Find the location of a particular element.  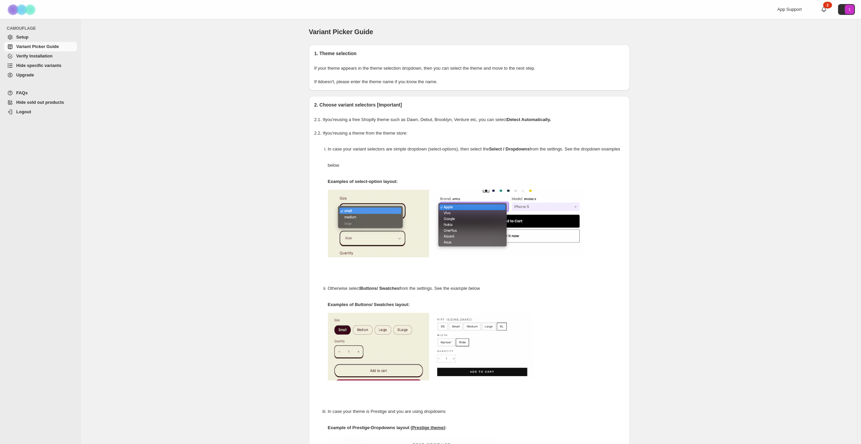

span: Hide specific variants is located at coordinates (39, 65).